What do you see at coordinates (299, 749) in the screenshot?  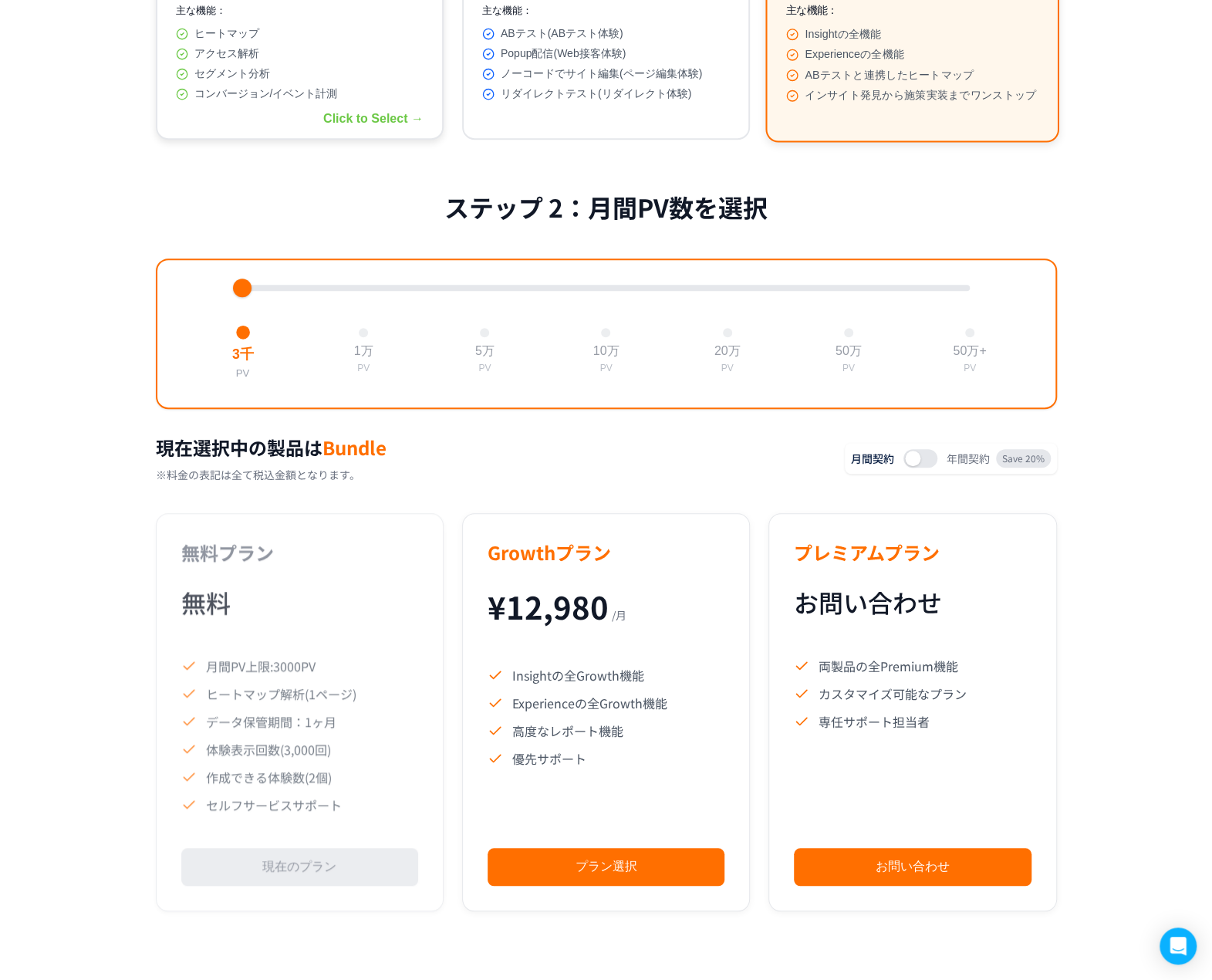 I see `li: 体験表示回数(3,000回)` at bounding box center [299, 749].